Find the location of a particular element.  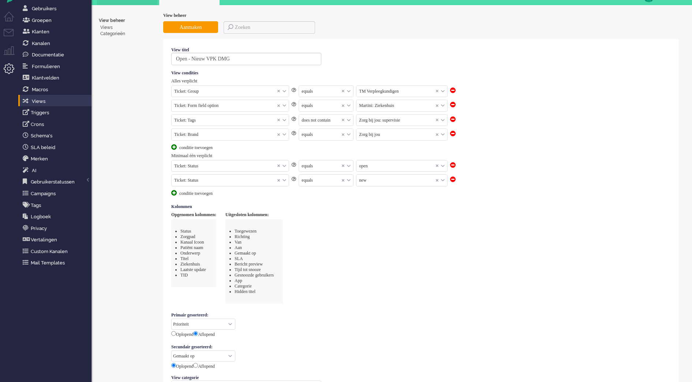

span: Van is located at coordinates (238, 242).